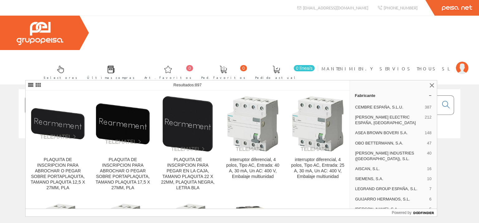 The image size is (479, 223). What do you see at coordinates (394, 95) in the screenshot?
I see `a: Fabricante` at bounding box center [394, 95].